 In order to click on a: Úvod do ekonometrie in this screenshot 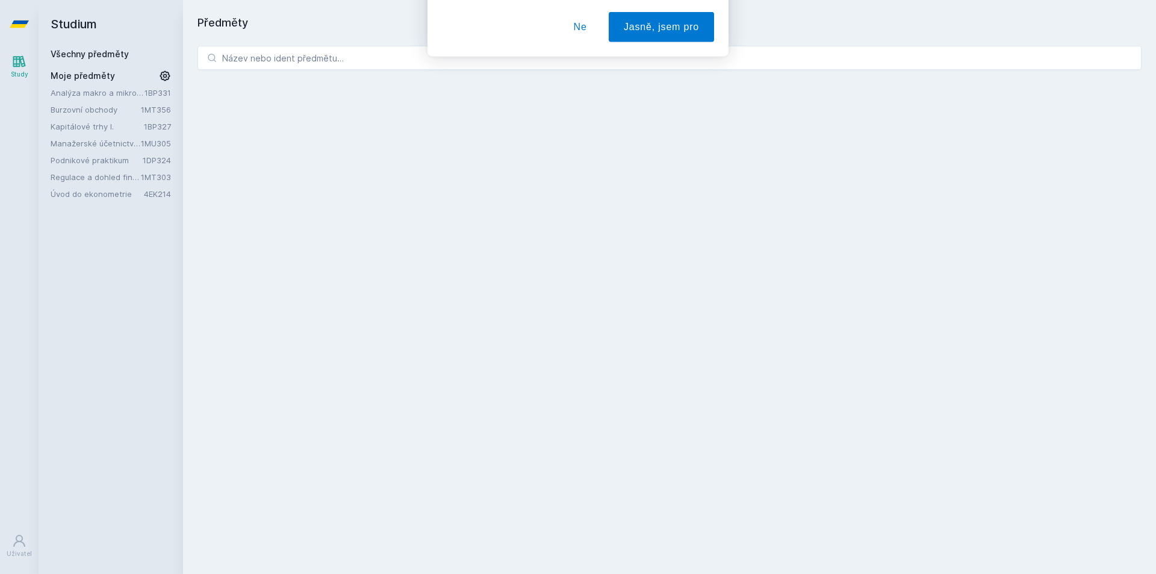, I will do `click(97, 194)`.